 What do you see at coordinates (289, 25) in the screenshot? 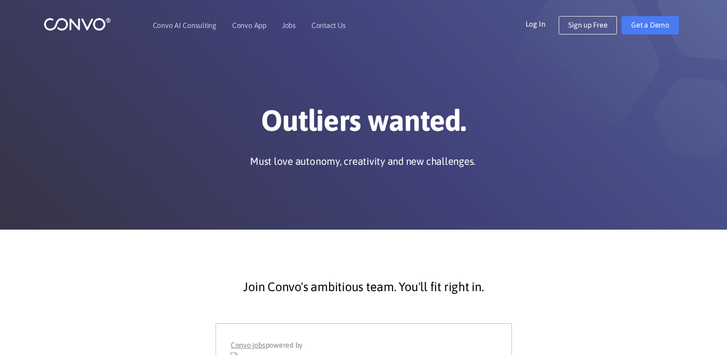
I see `a: Jobs` at bounding box center [289, 25].